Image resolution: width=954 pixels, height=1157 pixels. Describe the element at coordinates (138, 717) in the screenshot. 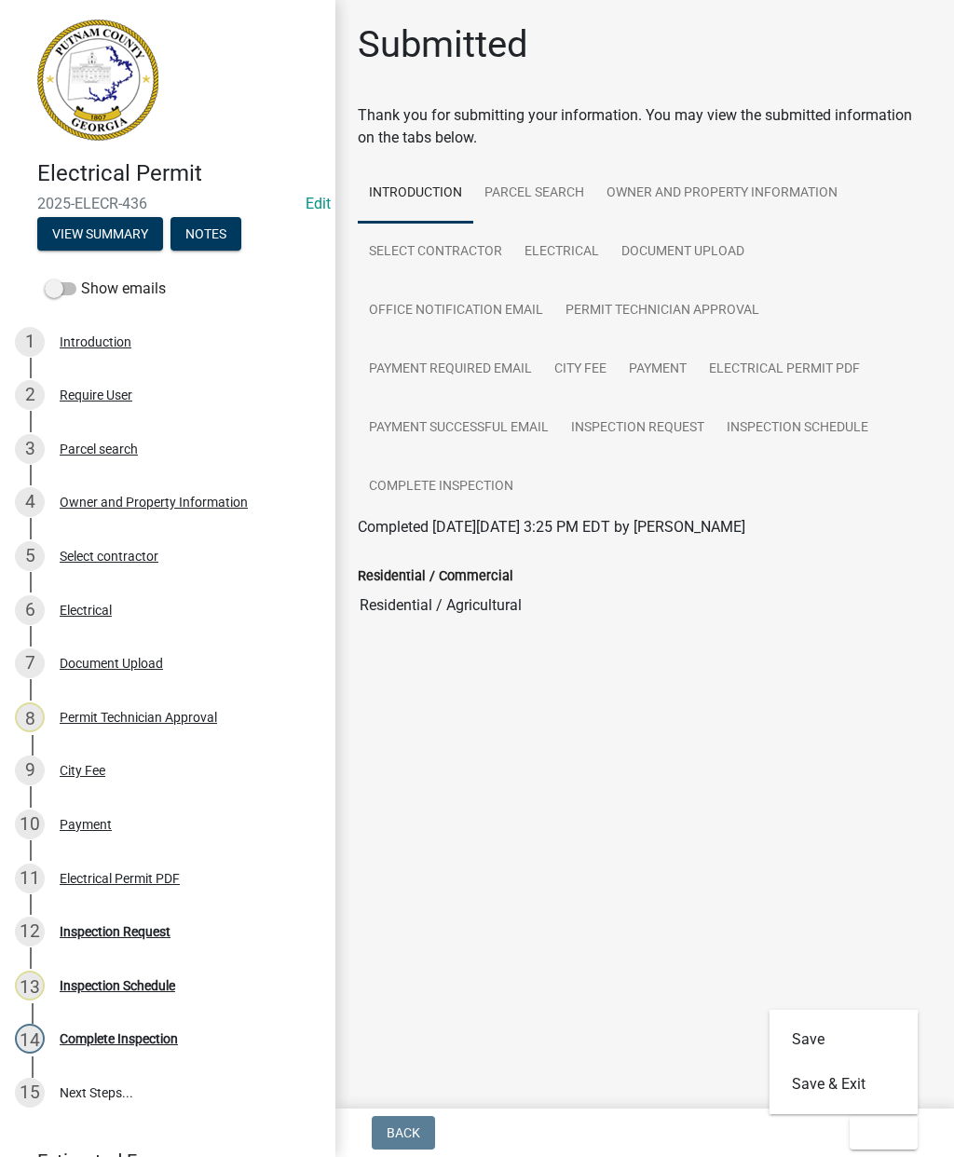

I see `div: Permit Technician Approval` at that location.